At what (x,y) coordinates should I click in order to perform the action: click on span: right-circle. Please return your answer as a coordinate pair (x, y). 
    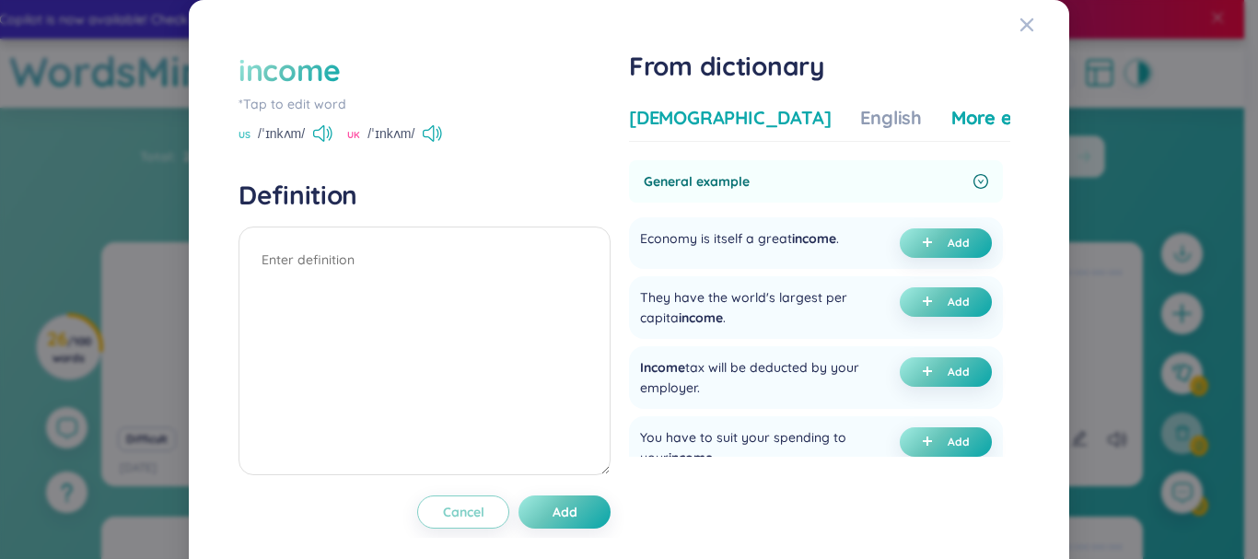
    Looking at the image, I should click on (981, 181).